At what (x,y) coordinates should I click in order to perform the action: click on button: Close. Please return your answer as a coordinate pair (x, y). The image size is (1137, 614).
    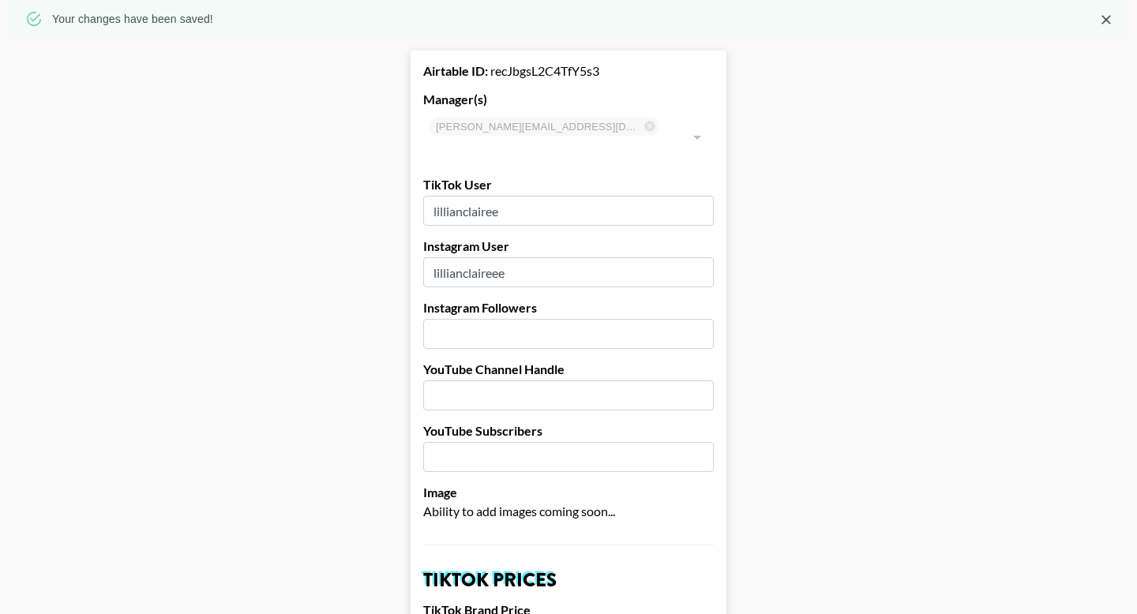
    Looking at the image, I should click on (1106, 20).